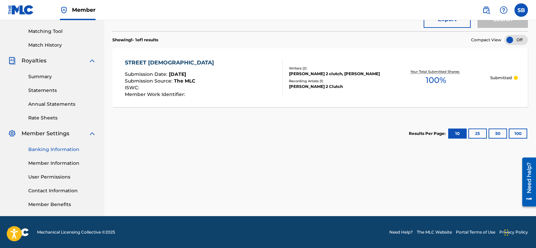  What do you see at coordinates (517, 134) in the screenshot?
I see `button: 100` at bounding box center [517, 134].